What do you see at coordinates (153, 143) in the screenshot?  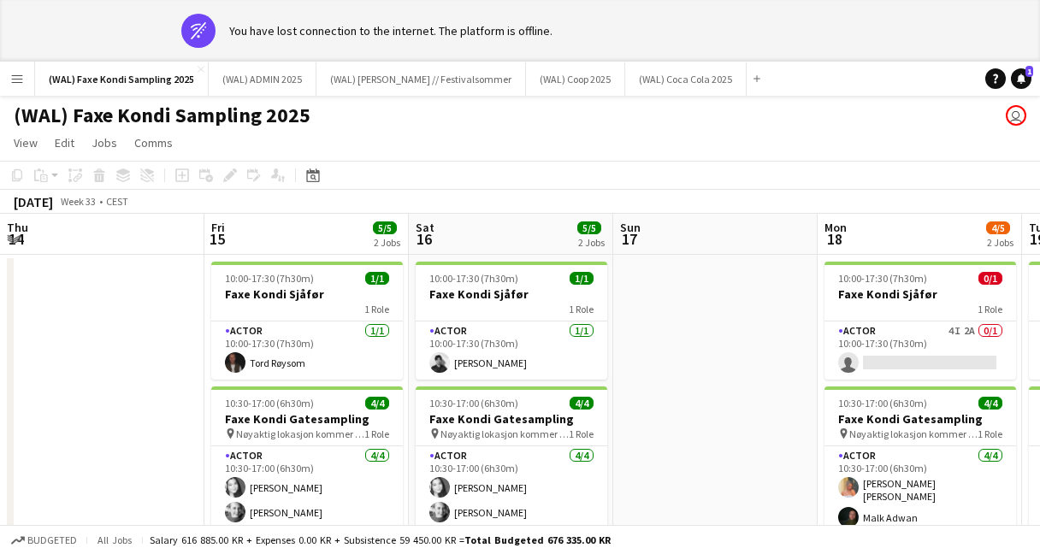 I see `a: Comms` at bounding box center [153, 143].